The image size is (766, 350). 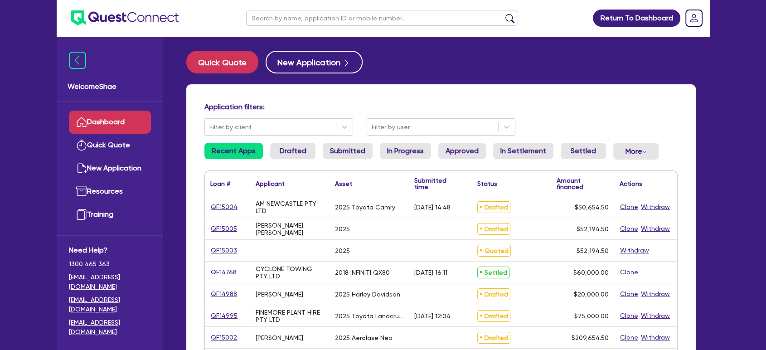 What do you see at coordinates (110, 87) in the screenshot?
I see `span: Welcome Shae` at bounding box center [110, 87].